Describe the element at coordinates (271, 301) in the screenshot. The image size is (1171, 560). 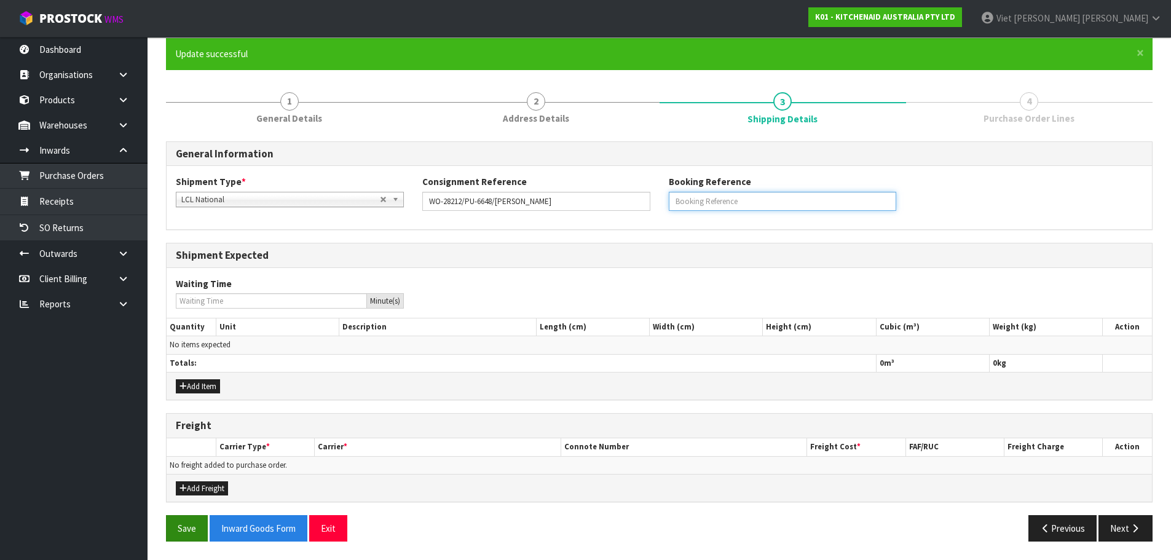
I see `input: Waiting Time` at that location.